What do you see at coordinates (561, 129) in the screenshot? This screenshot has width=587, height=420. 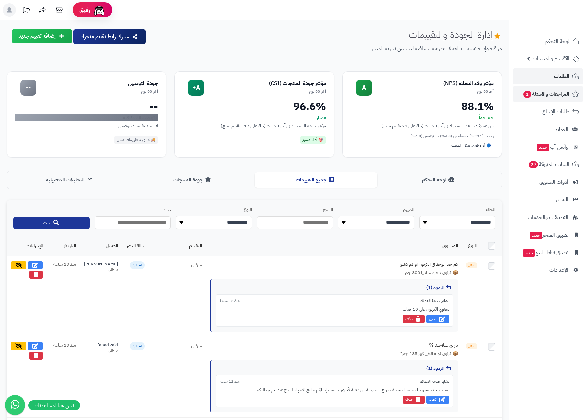 I see `span: العملاء` at bounding box center [561, 129].